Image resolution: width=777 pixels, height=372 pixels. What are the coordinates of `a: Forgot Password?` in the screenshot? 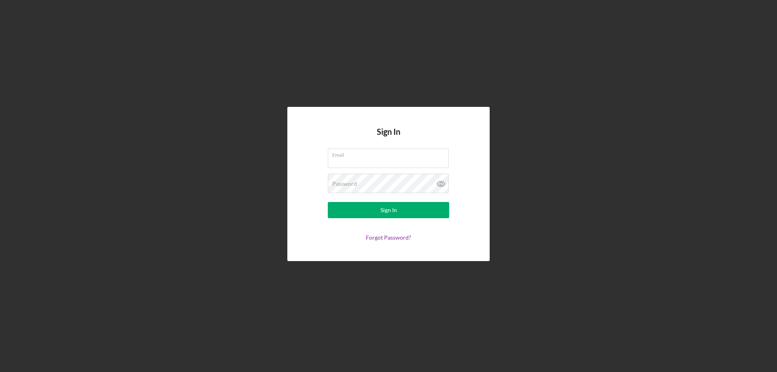 It's located at (388, 237).